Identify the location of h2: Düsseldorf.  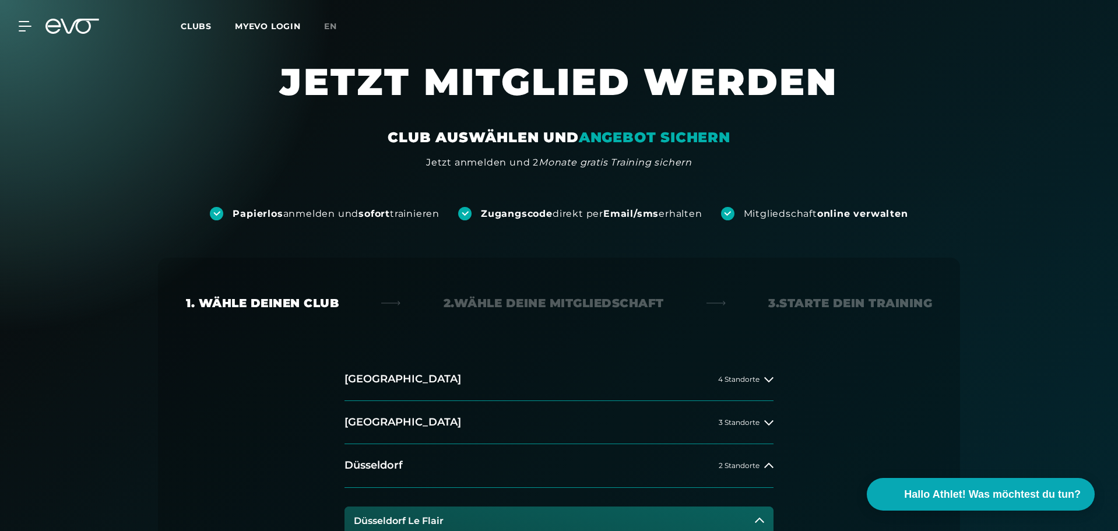
(373, 465).